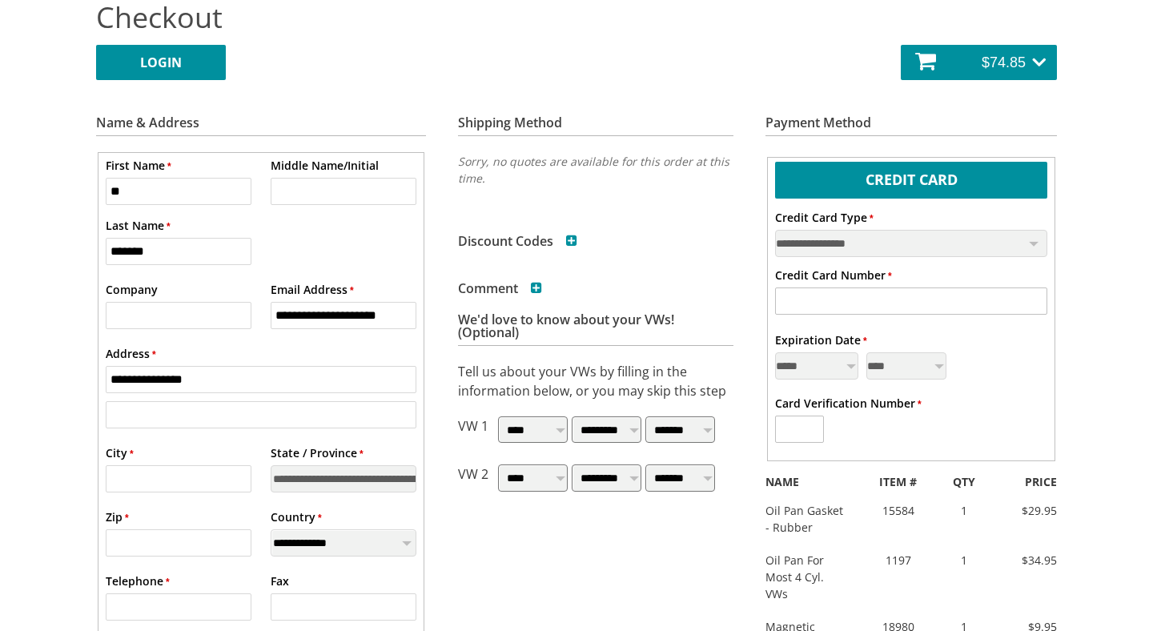 The height and width of the screenshot is (631, 1153). Describe the element at coordinates (911, 126) in the screenshot. I see `h3: Payment Method` at that location.